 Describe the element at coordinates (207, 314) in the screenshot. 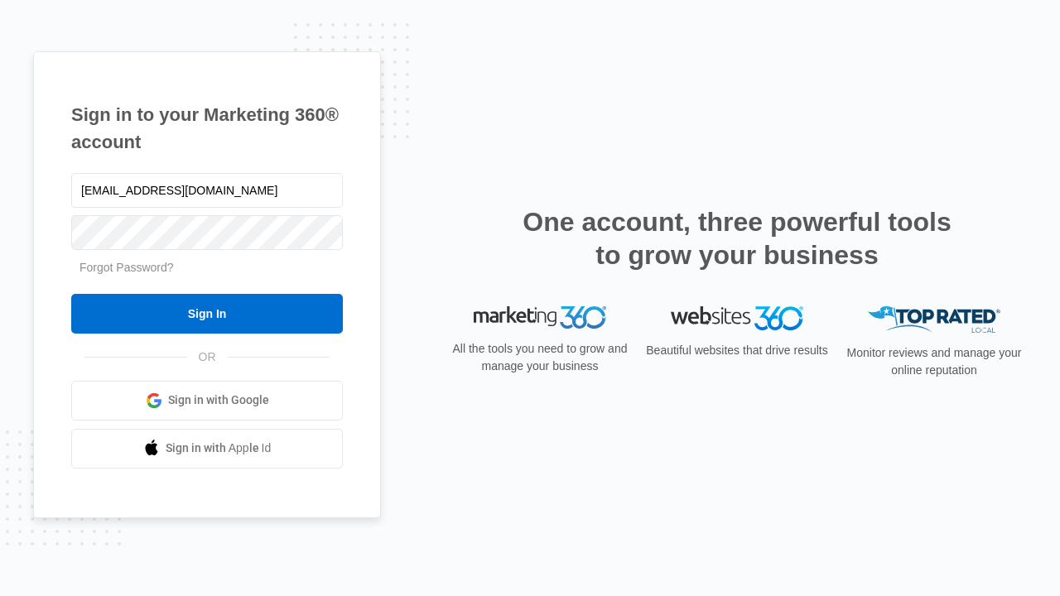

I see `input: Sign In` at that location.